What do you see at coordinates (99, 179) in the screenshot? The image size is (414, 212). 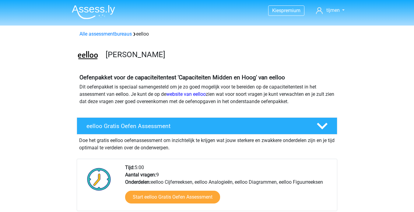 I see `img: Klok` at bounding box center [99, 179].